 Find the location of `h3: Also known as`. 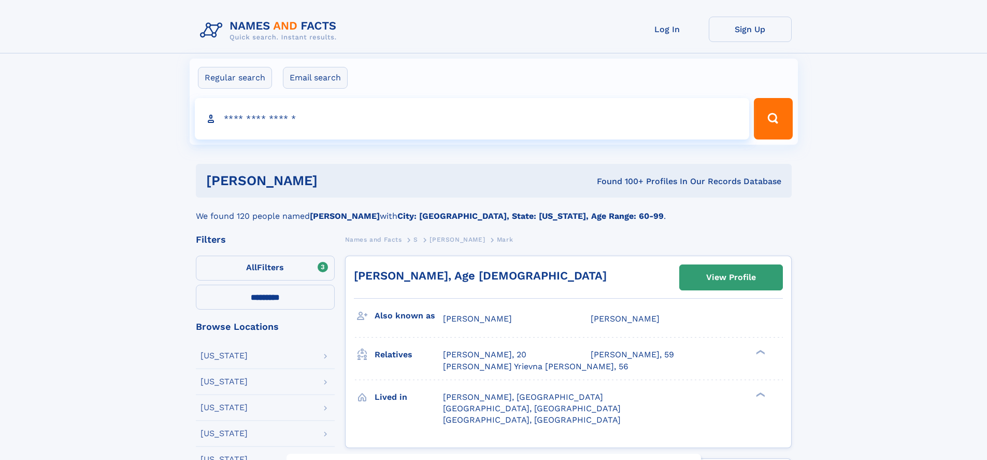

h3: Also known as is located at coordinates (409, 316).